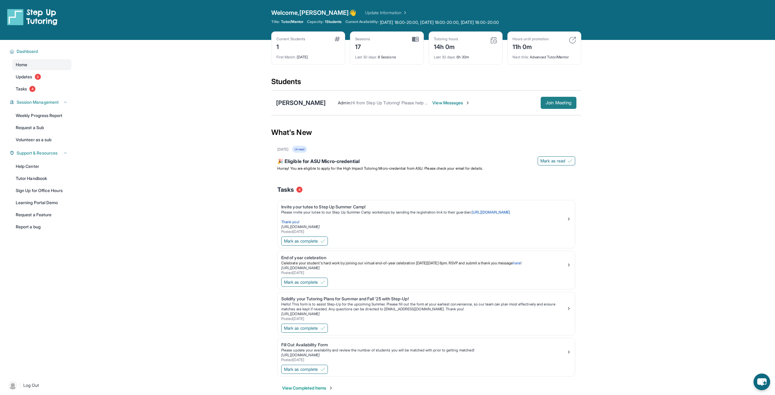 This screenshot has width=775, height=395. I want to click on p: Hello! This form is to assist Step-Up for the upcoming Summer. Please fill out the form at your e..., so click(424, 307).